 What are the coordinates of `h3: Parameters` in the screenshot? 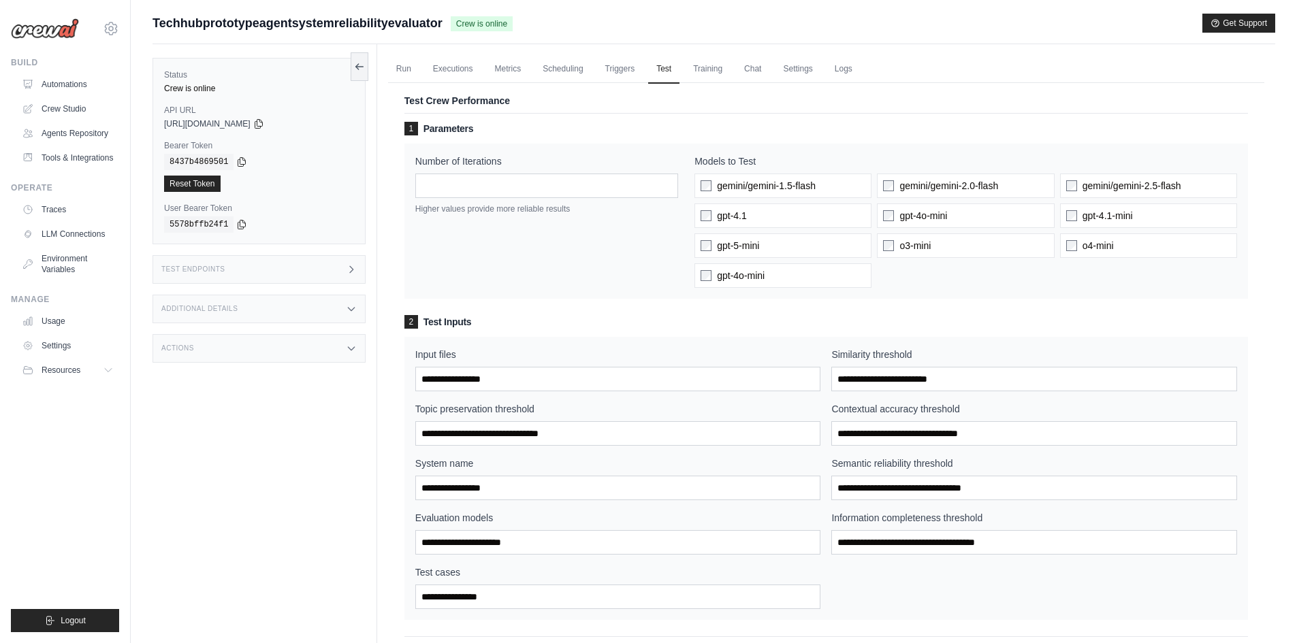 It's located at (826, 129).